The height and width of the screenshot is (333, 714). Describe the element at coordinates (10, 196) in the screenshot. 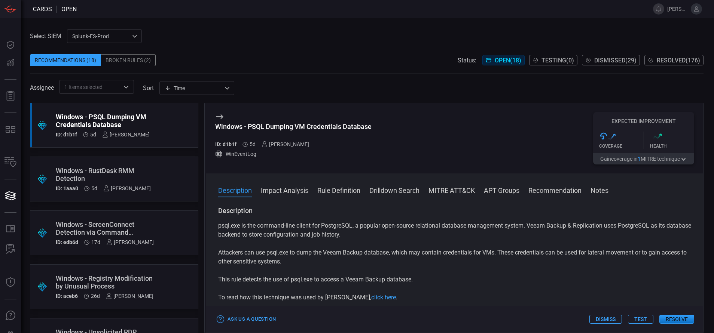

I see `button: Cards` at that location.